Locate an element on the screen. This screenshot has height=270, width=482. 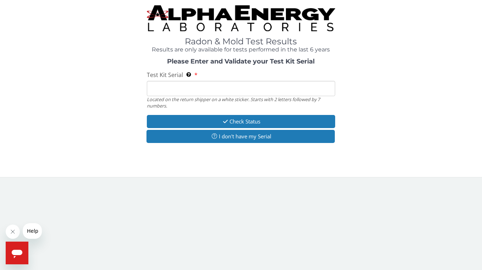
span: Test Kit Serial is located at coordinates (165, 75).